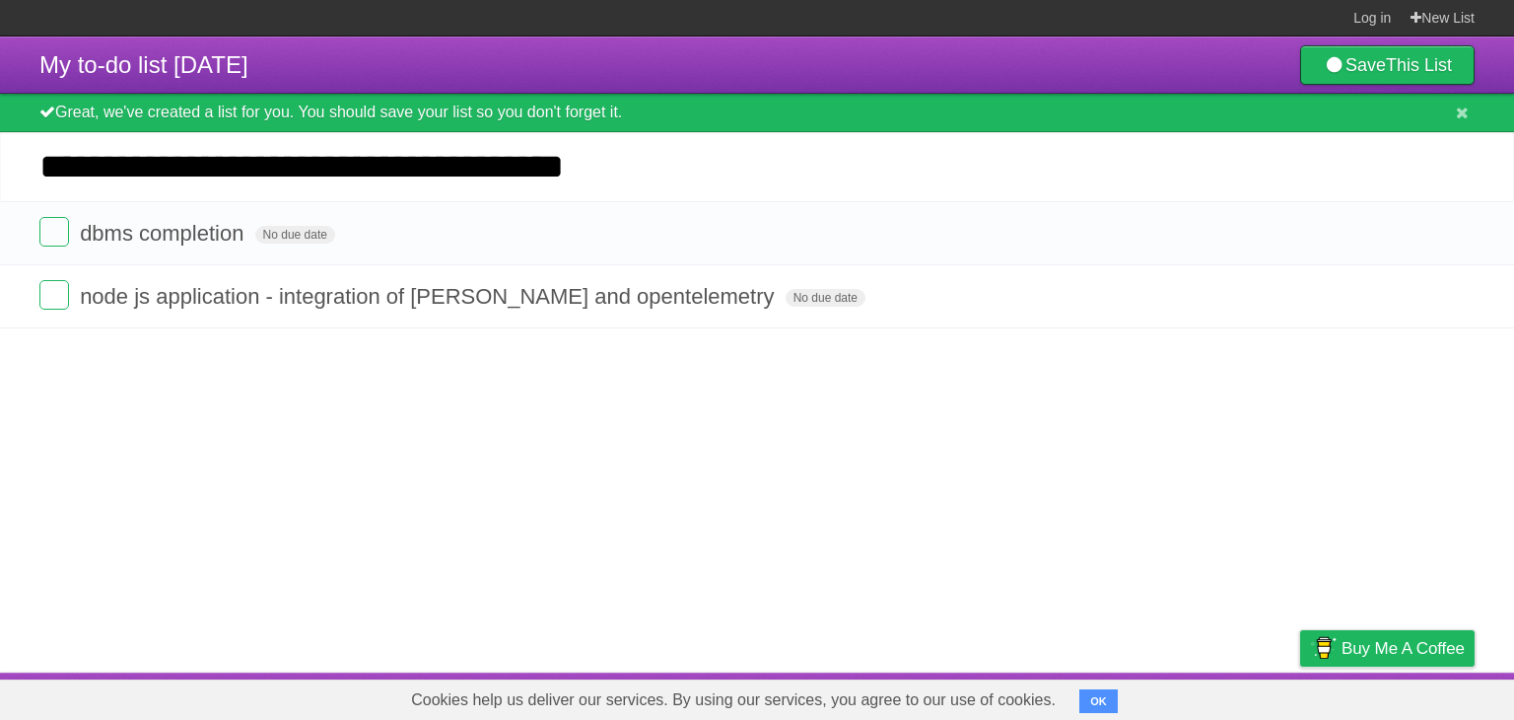  I want to click on span: Buy me a coffee, so click(1403, 648).